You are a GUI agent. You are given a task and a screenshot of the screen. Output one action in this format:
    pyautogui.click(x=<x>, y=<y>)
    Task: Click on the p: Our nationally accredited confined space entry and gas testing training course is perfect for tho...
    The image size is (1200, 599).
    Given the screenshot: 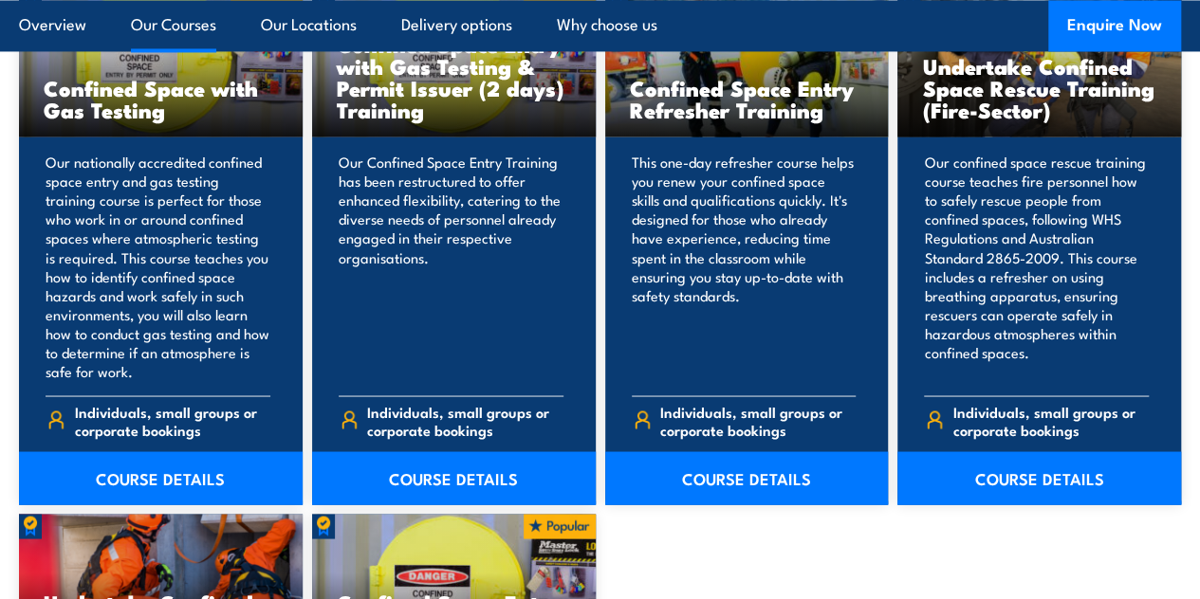 What is the action you would take?
    pyautogui.click(x=157, y=266)
    